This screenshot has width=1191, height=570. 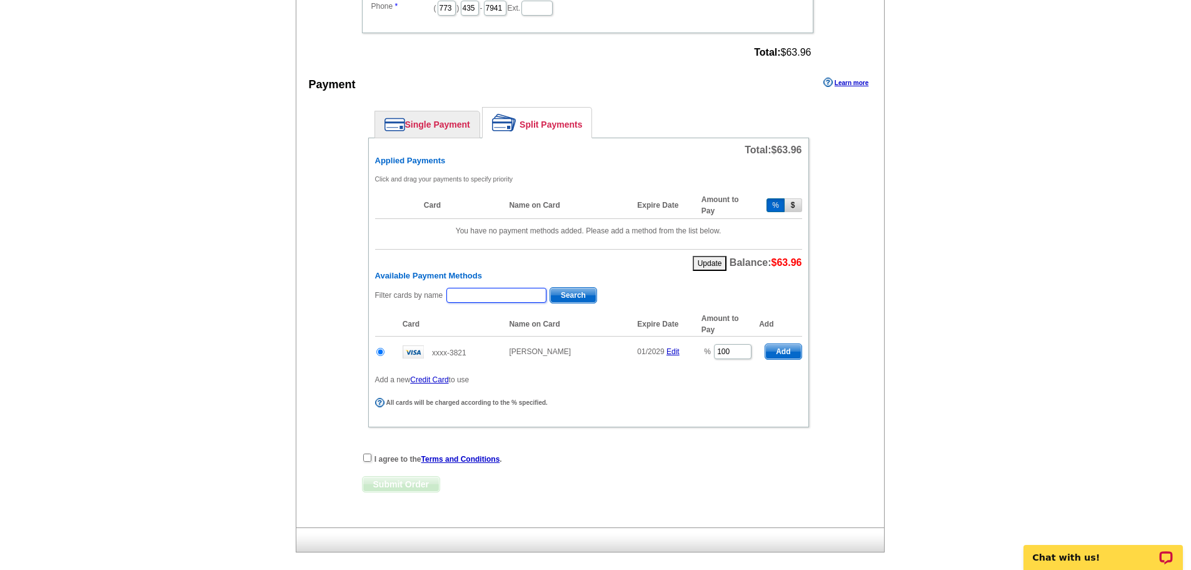 I want to click on a: Terms and Conditions, so click(x=461, y=459).